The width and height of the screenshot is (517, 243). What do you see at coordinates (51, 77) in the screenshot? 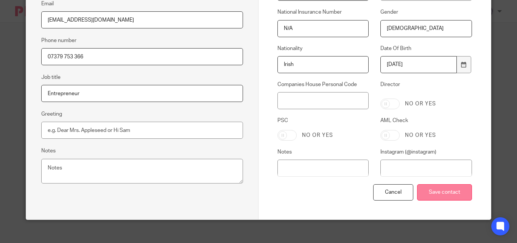
I see `label: Job title` at bounding box center [51, 77].